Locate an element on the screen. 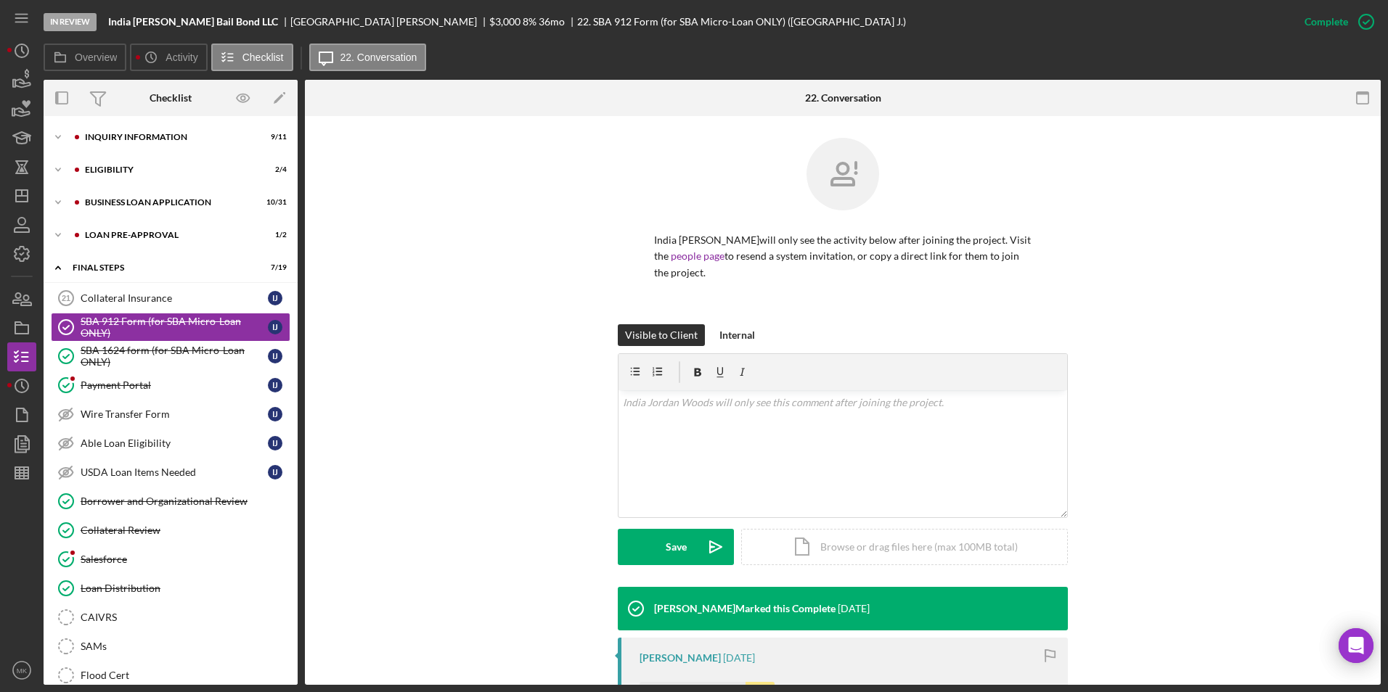 The width and height of the screenshot is (1388, 692). a: Collateral Review is located at coordinates (171, 531).